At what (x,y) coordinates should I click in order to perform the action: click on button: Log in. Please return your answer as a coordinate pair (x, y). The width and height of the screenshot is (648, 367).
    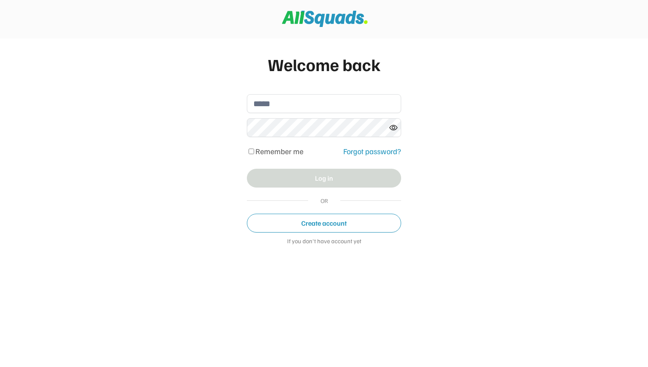
    Looking at the image, I should click on (324, 178).